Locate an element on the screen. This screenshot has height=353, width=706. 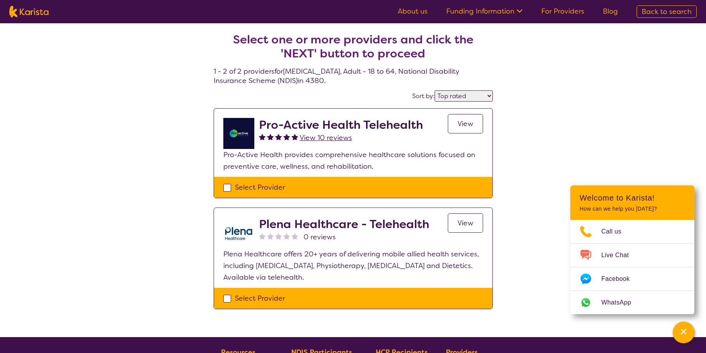
p: Pro-Active Health provides comprehensive healthcare solutions focused on preventive care, wellnes... is located at coordinates (353, 160).